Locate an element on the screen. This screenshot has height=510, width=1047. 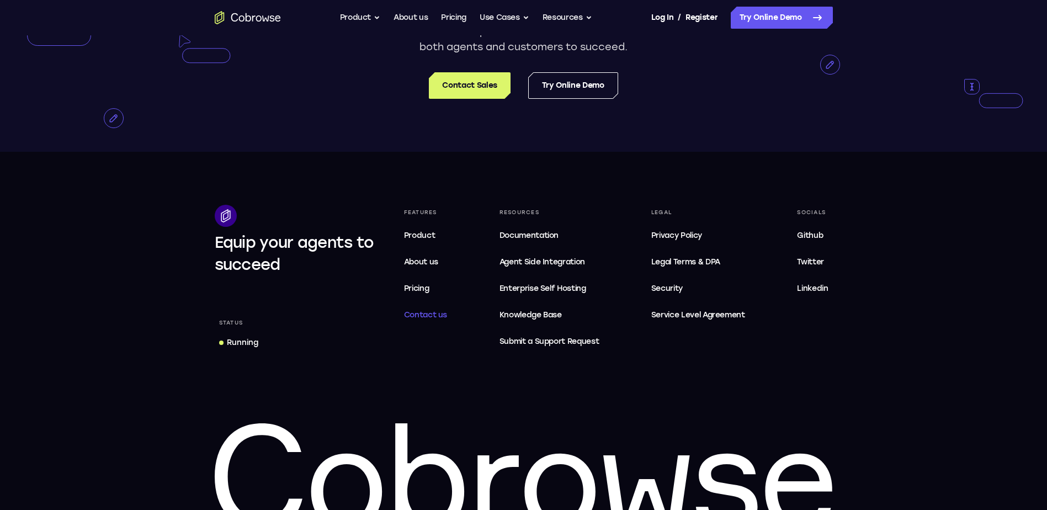
a: Register is located at coordinates (702, 18).